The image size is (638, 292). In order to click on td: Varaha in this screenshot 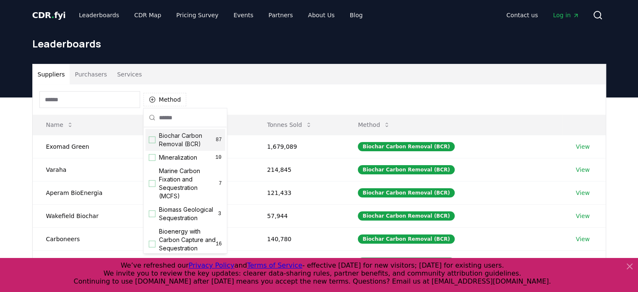, I will do `click(88, 169)`.